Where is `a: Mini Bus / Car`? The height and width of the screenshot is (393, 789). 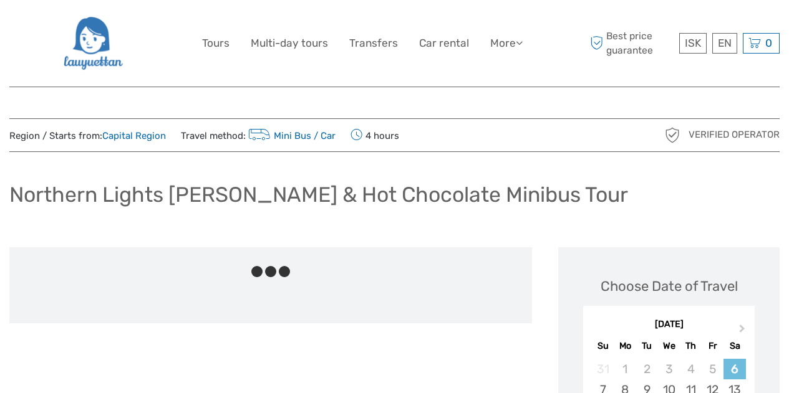
a: Mini Bus / Car is located at coordinates (290, 136).